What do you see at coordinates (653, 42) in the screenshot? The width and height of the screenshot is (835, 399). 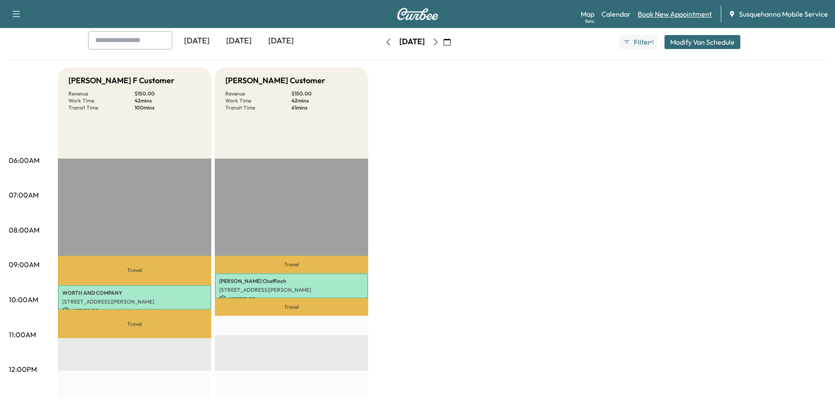 I see `span: 1` at bounding box center [653, 42].